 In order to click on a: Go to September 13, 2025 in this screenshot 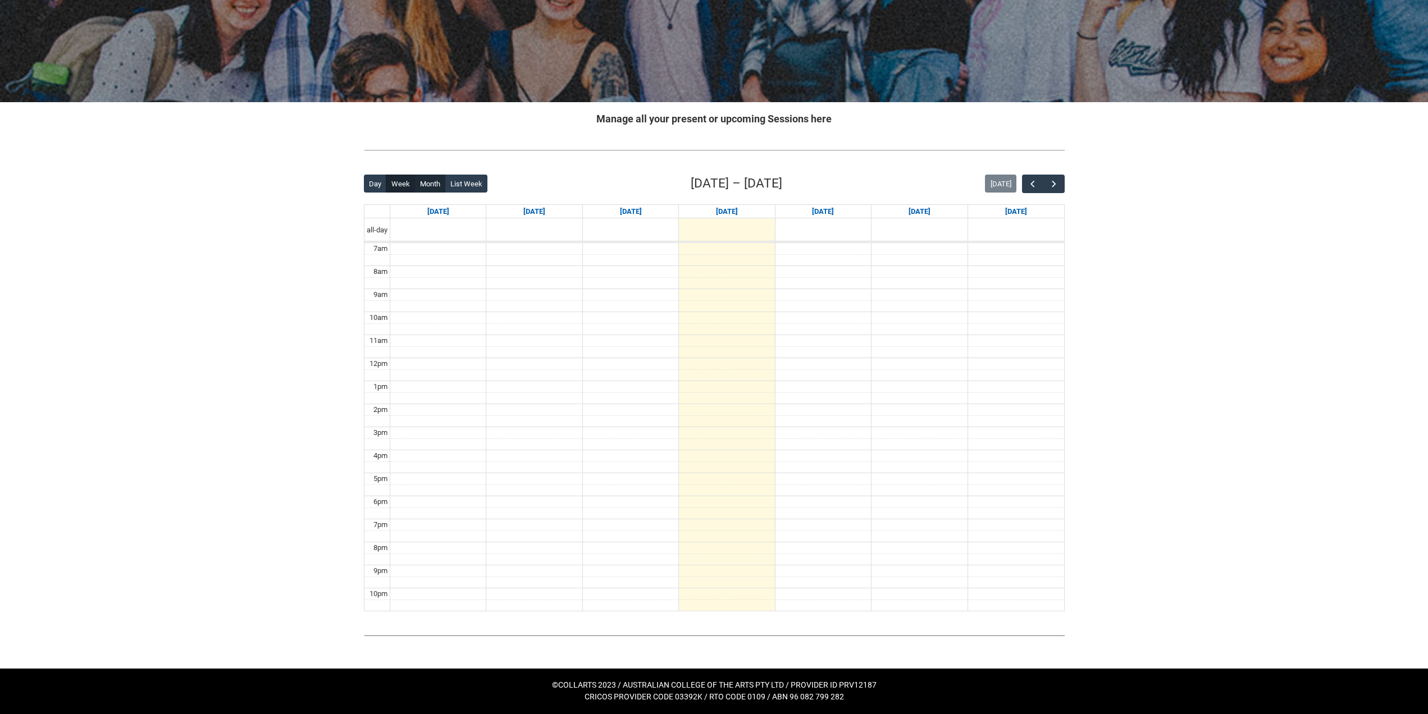, I will do `click(1016, 212)`.